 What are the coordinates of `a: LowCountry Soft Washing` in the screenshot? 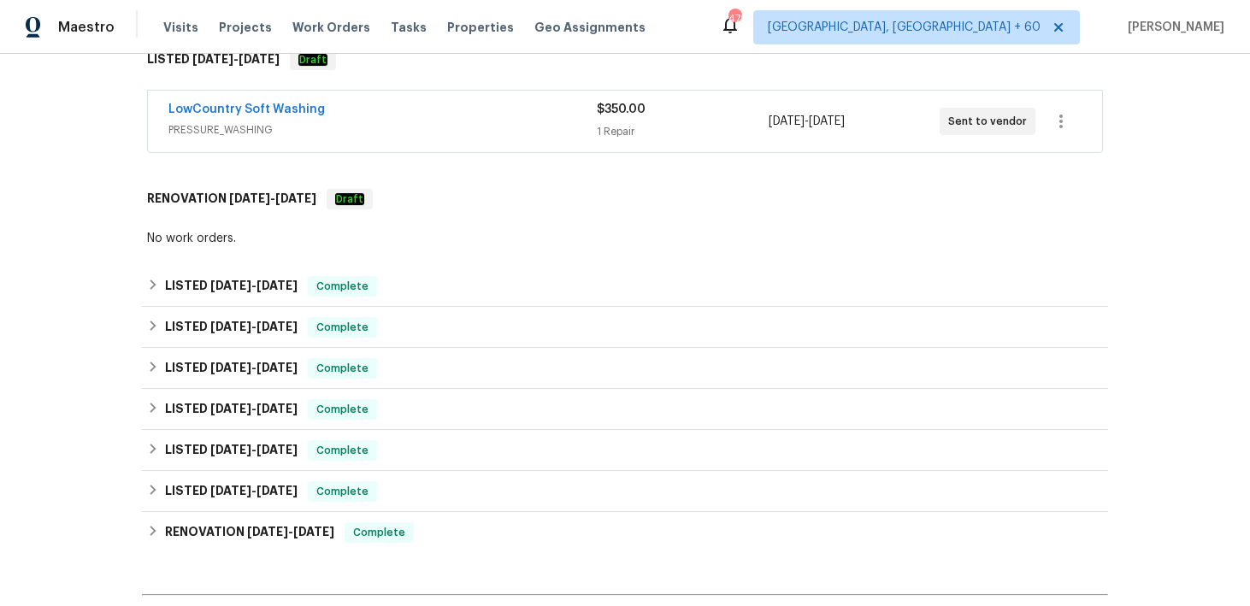 It's located at (246, 109).